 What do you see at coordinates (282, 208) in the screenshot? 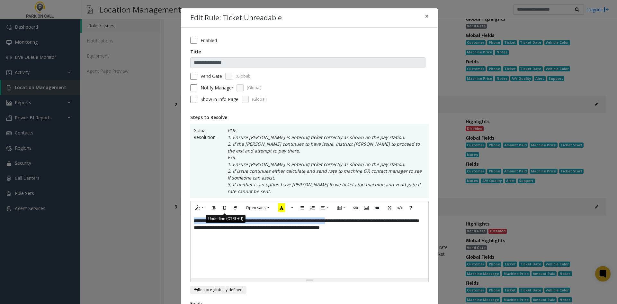
I see `button: Recent Color` at bounding box center [282, 208].